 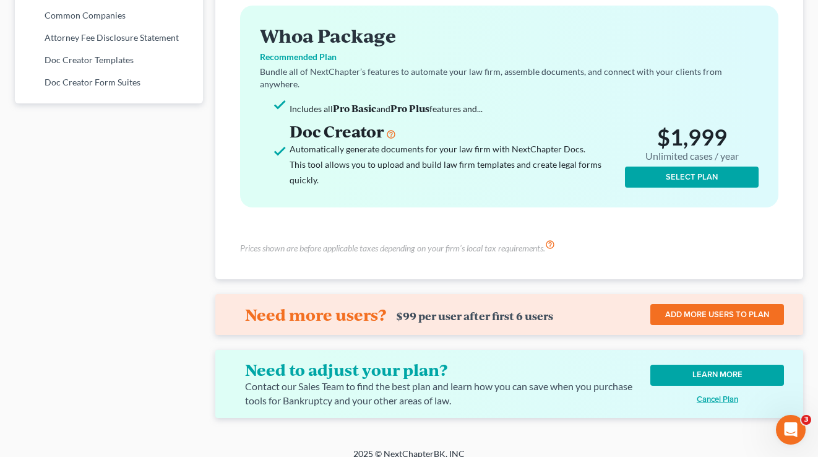 I want to click on li: Includes all and features and..., so click(x=455, y=108).